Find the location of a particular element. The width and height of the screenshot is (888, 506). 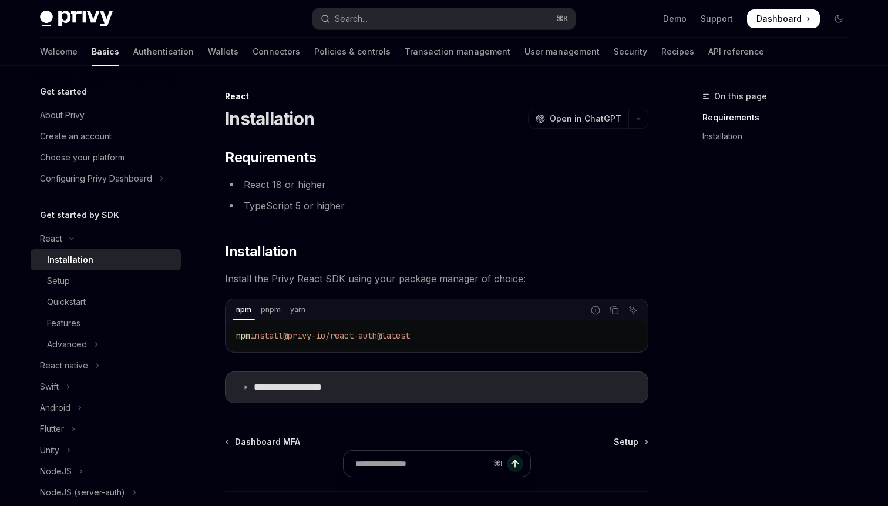

button: Open in ChatGPT is located at coordinates (578, 119).